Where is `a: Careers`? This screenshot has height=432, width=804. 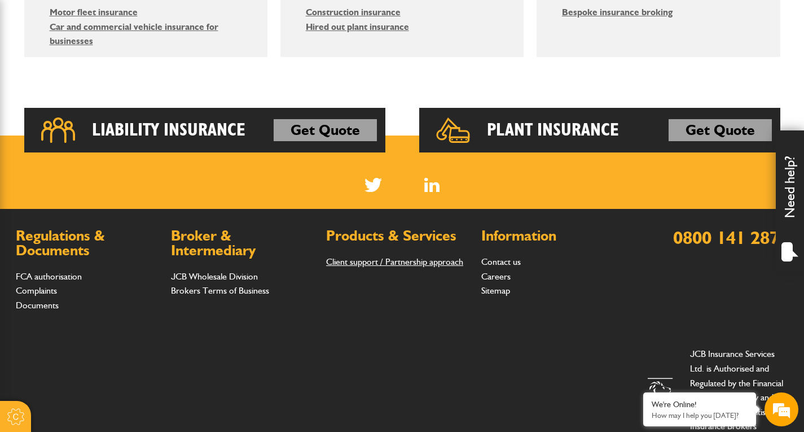 a: Careers is located at coordinates (496, 276).